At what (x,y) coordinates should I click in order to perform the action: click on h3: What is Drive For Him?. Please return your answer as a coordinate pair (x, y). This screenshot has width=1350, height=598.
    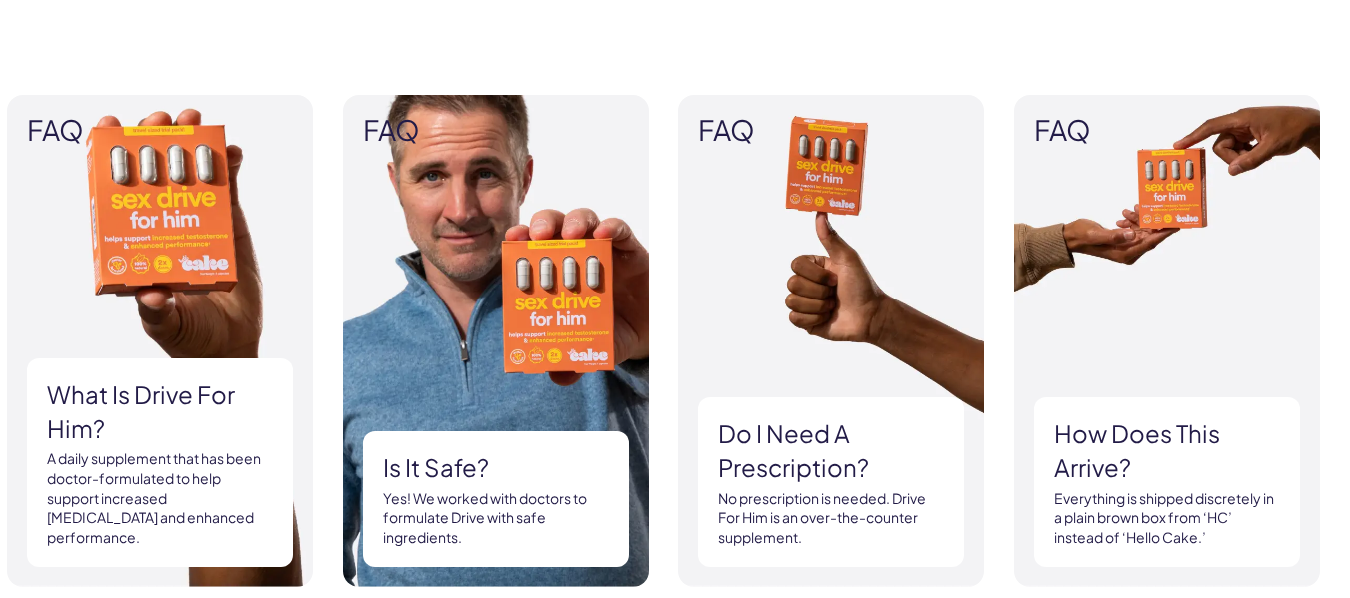
    Looking at the image, I should click on (160, 412).